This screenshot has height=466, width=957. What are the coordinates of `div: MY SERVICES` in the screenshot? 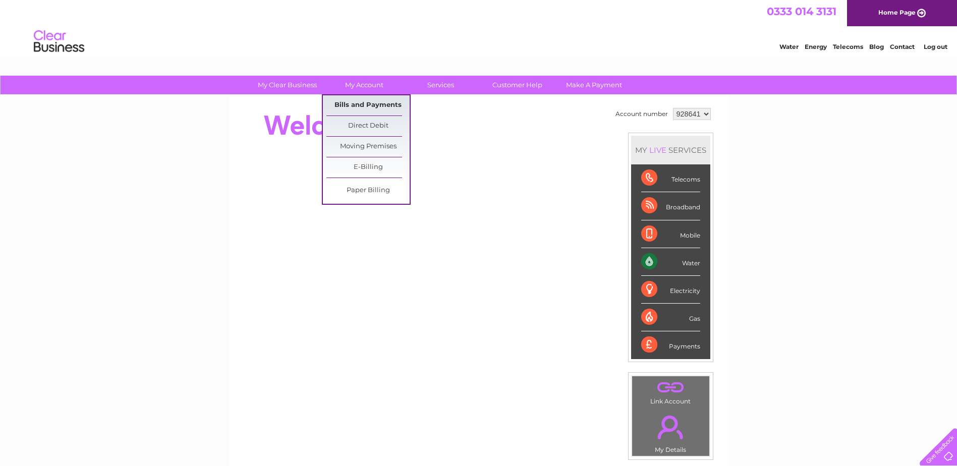 It's located at (670, 150).